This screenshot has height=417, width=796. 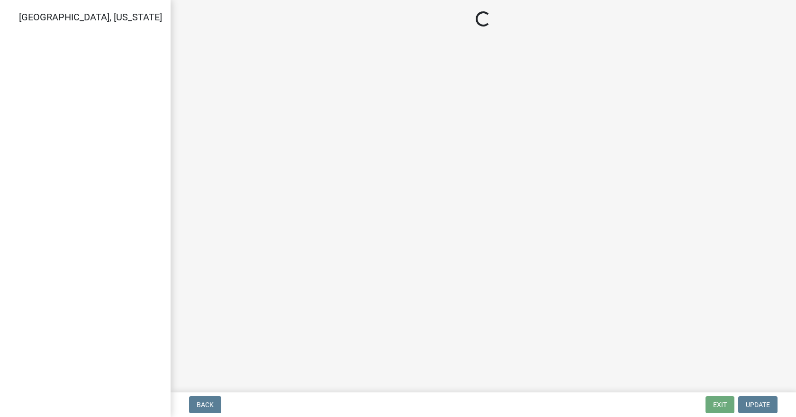 What do you see at coordinates (719, 405) in the screenshot?
I see `button: Exit` at bounding box center [719, 405].